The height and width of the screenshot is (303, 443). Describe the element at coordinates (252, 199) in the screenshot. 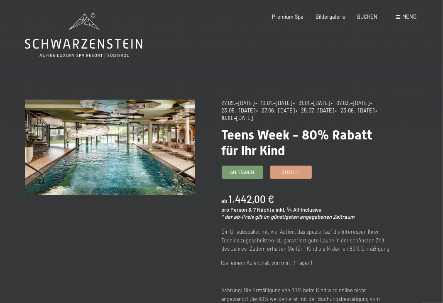

I see `b: 1.442,00 €` at that location.